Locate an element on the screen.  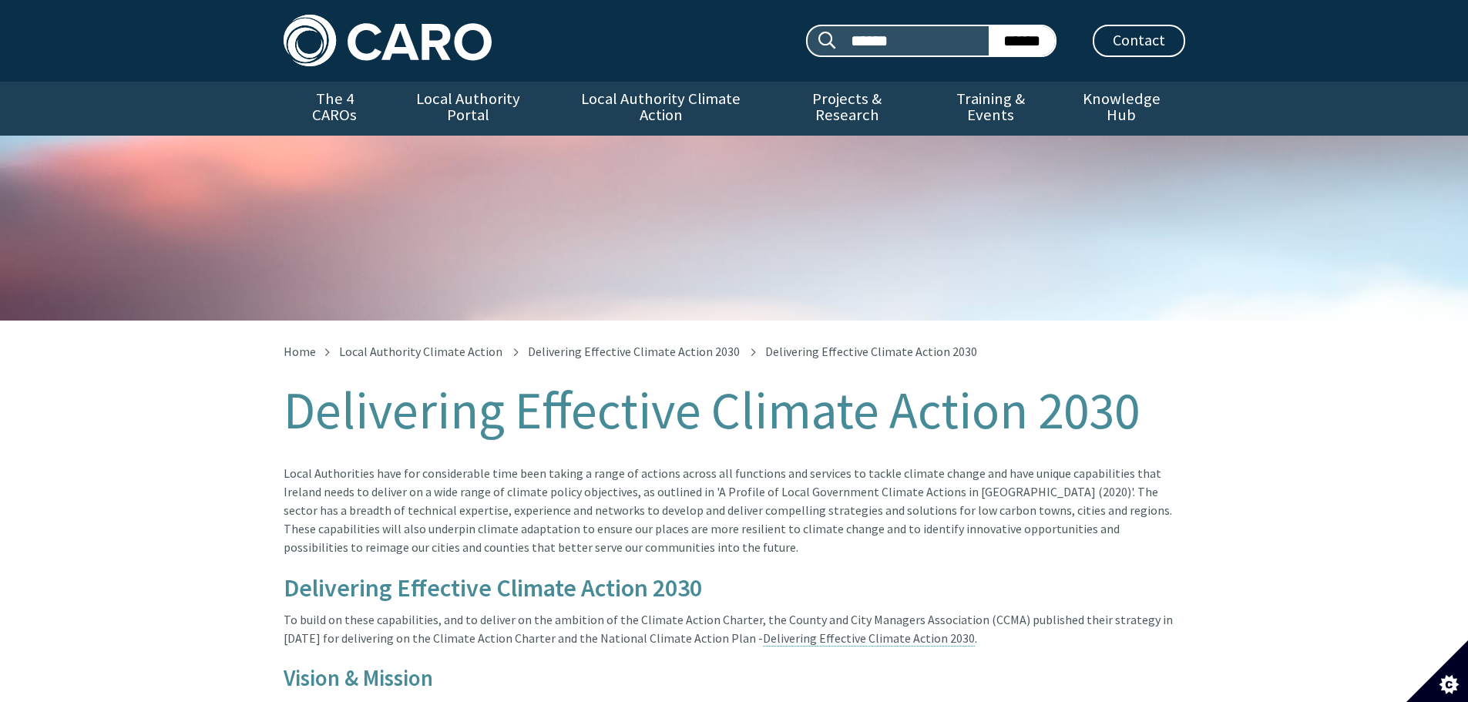
a: Knowledge Hub is located at coordinates (1121, 109).